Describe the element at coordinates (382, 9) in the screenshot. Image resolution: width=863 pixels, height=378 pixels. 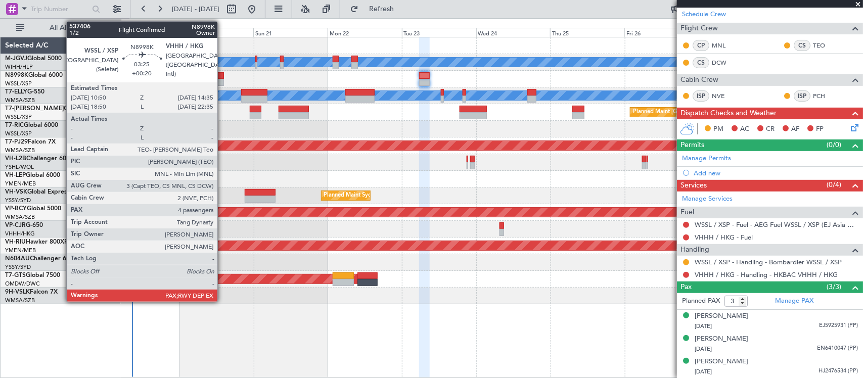
I see `span: Refresh` at that location.